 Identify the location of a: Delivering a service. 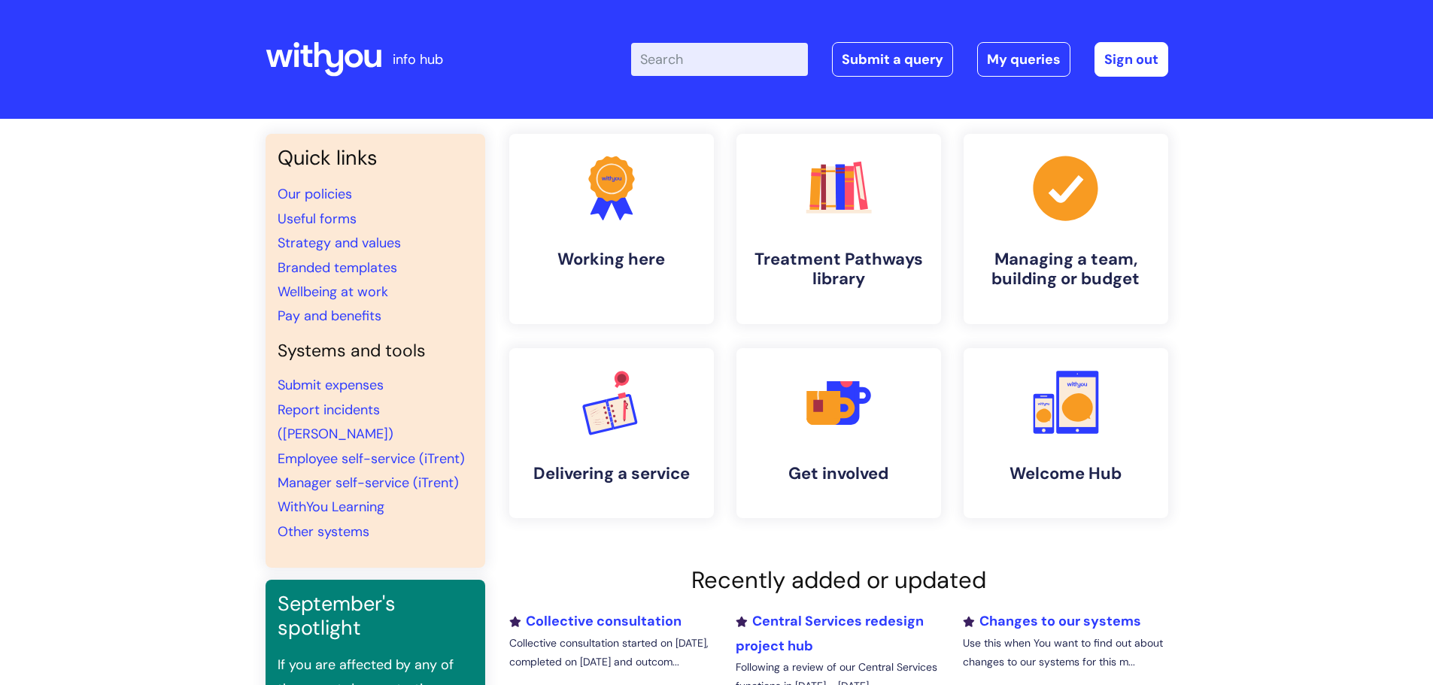
(612, 433).